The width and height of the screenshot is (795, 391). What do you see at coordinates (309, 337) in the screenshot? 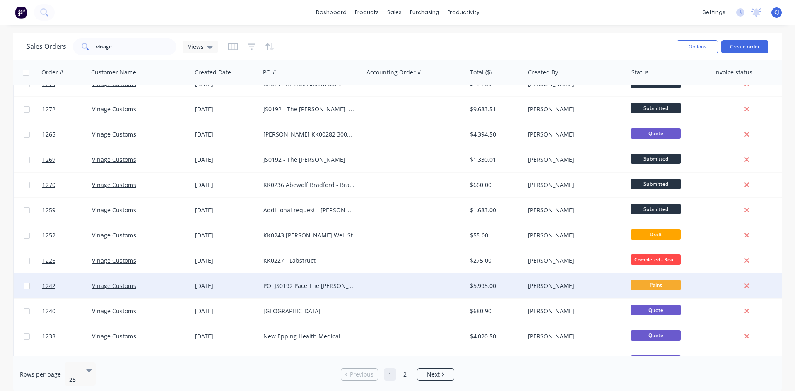
I see `div: New Epping Health Medical` at bounding box center [309, 337].